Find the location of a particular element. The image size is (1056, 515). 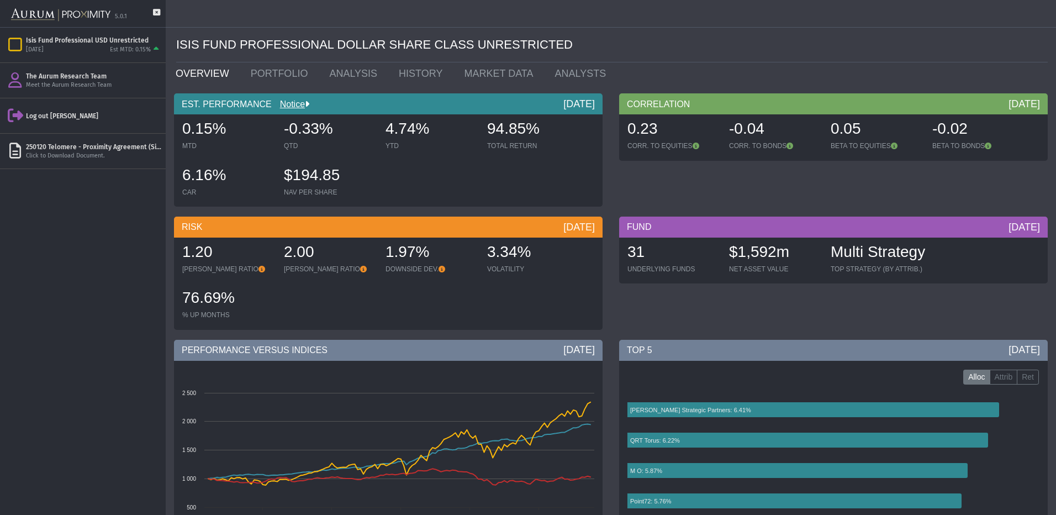

div: $1,592m is located at coordinates (775, 253).